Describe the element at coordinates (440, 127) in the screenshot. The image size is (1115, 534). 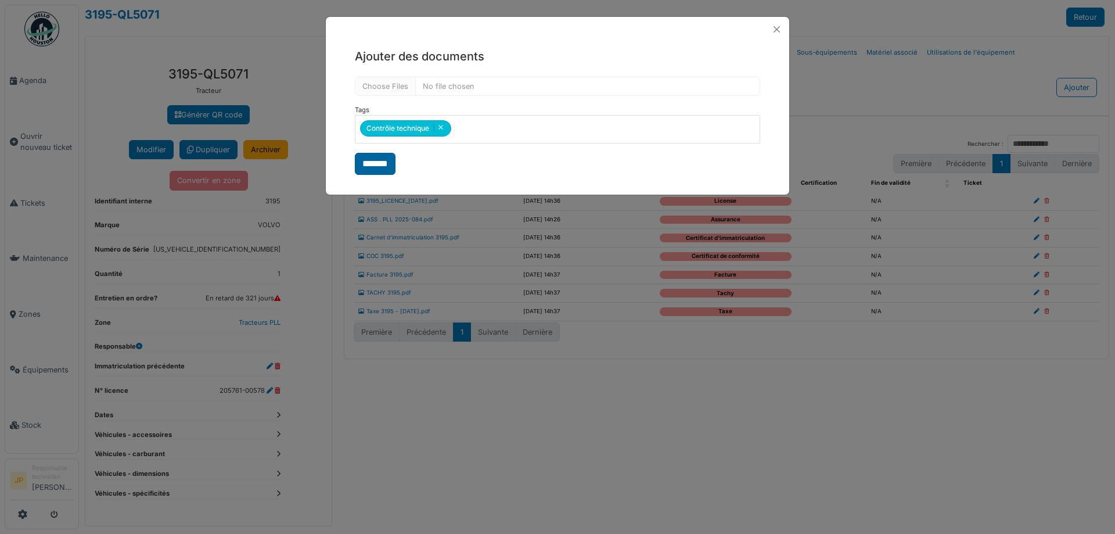
I see `button: Remove item: '177'` at that location.